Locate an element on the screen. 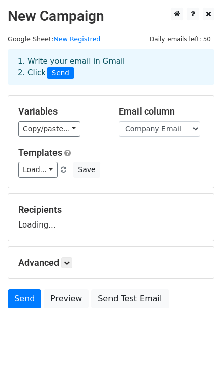 This screenshot has height=368, width=222. div: 1. Write your email in Gmail 2. Click is located at coordinates (111, 67).